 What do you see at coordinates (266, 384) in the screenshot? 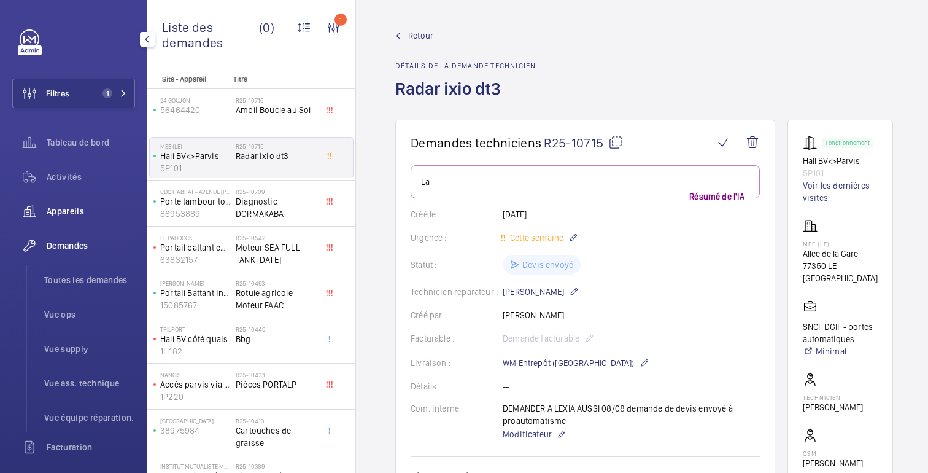
I see `font: Pièces PORTALP` at bounding box center [266, 384].